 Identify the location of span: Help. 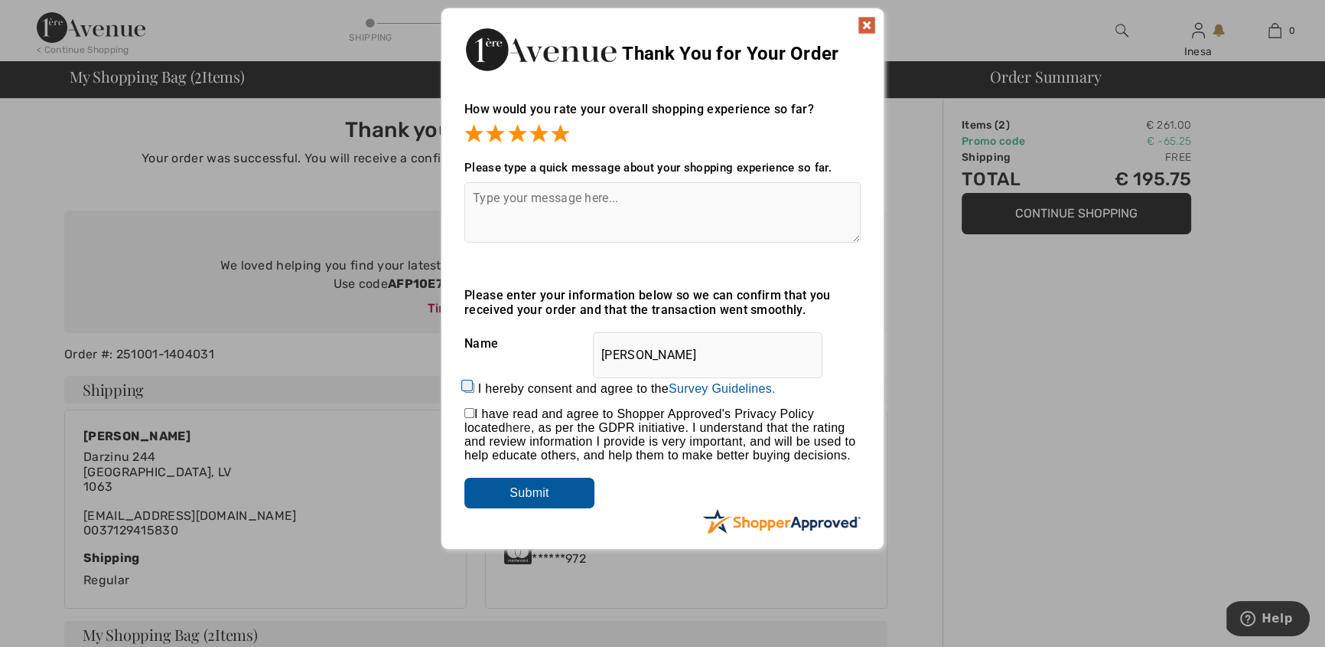
(51, 18).